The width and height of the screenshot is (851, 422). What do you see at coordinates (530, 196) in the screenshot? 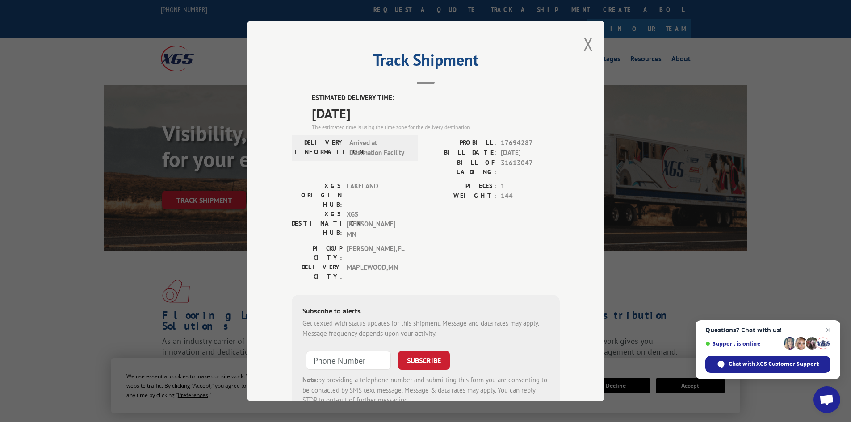
I see `span: 144` at bounding box center [530, 196].